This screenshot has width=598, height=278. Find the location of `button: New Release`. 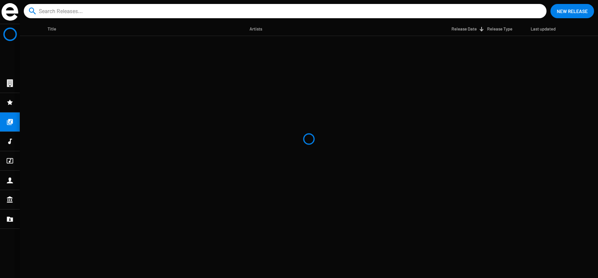

button: New Release is located at coordinates (572, 11).